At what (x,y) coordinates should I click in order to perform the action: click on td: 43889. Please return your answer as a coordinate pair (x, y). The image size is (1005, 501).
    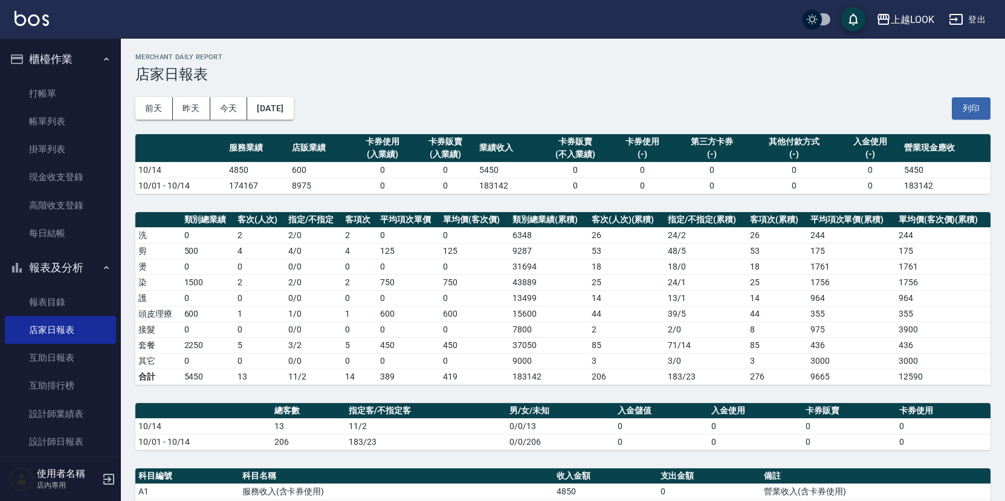
    Looking at the image, I should click on (549, 282).